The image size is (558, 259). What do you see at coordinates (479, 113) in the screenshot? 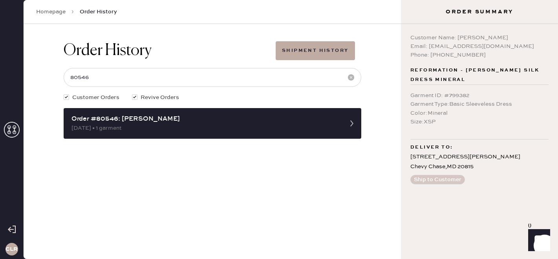
I see `div: Color : Mineral` at bounding box center [479, 113].